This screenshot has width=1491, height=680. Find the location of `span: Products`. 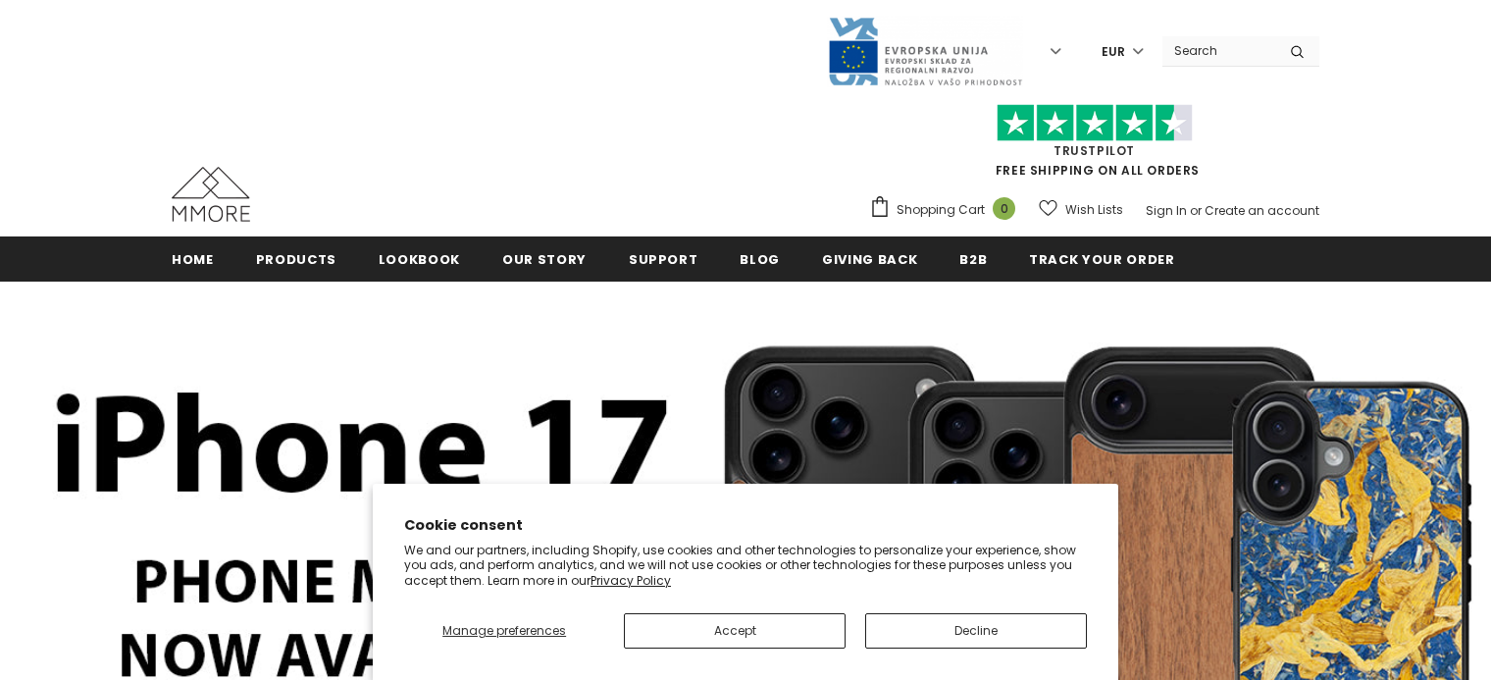

span: Products is located at coordinates (296, 259).